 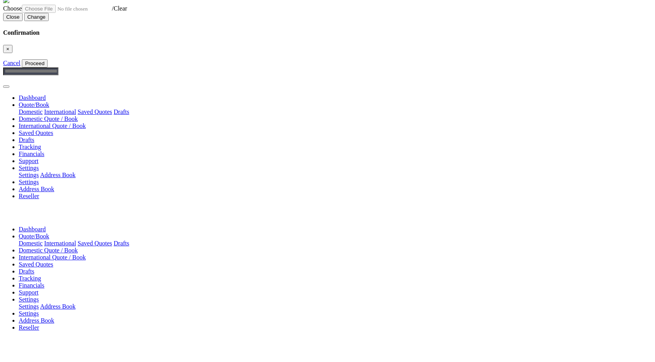 I want to click on a: Cancel, so click(x=12, y=63).